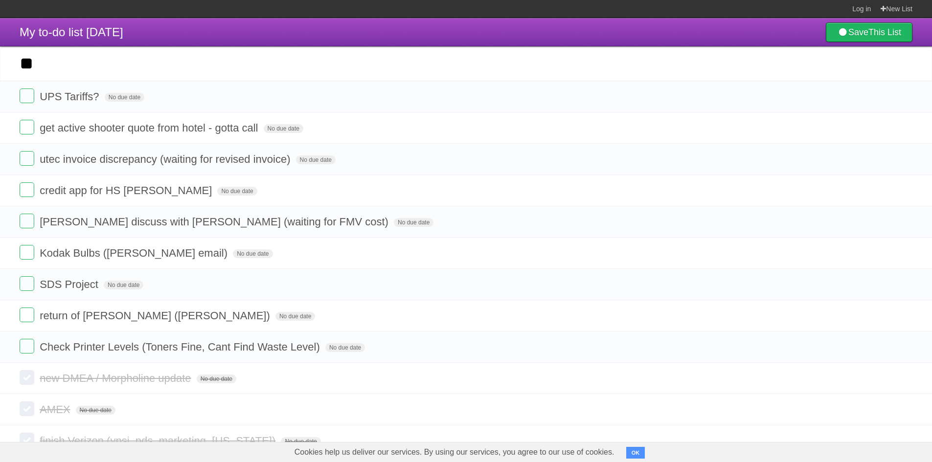  What do you see at coordinates (454, 452) in the screenshot?
I see `span: Cookies help us deliver our services. By using our services, you agree to our use of cookies.` at bounding box center [454, 452].